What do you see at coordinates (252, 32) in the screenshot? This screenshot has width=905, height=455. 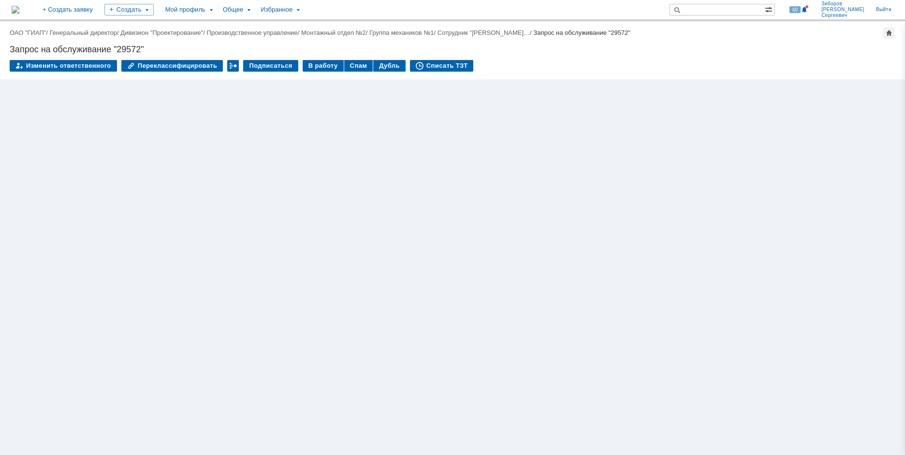 I see `a: Производственное управление` at bounding box center [252, 32].